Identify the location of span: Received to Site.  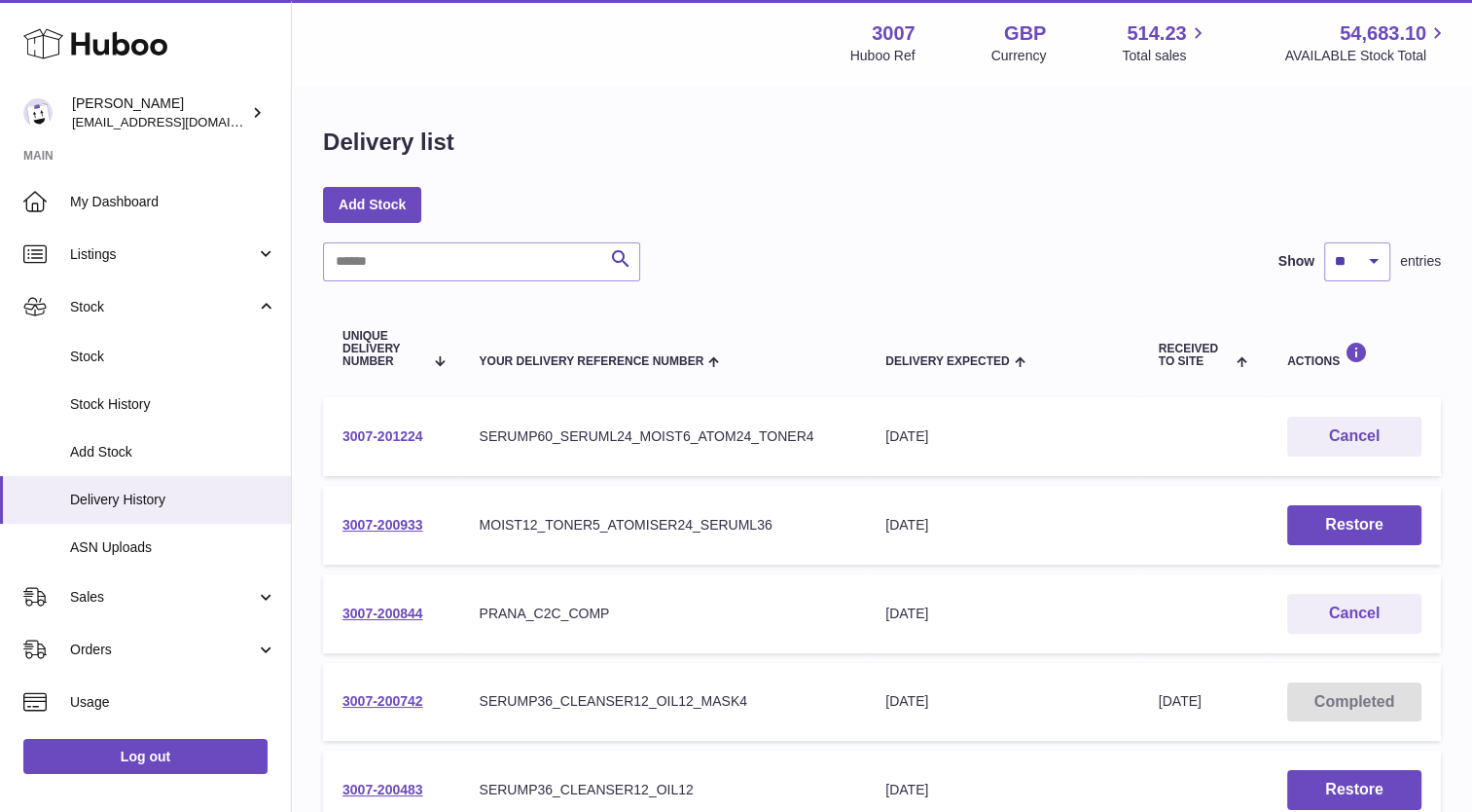
(1195, 355).